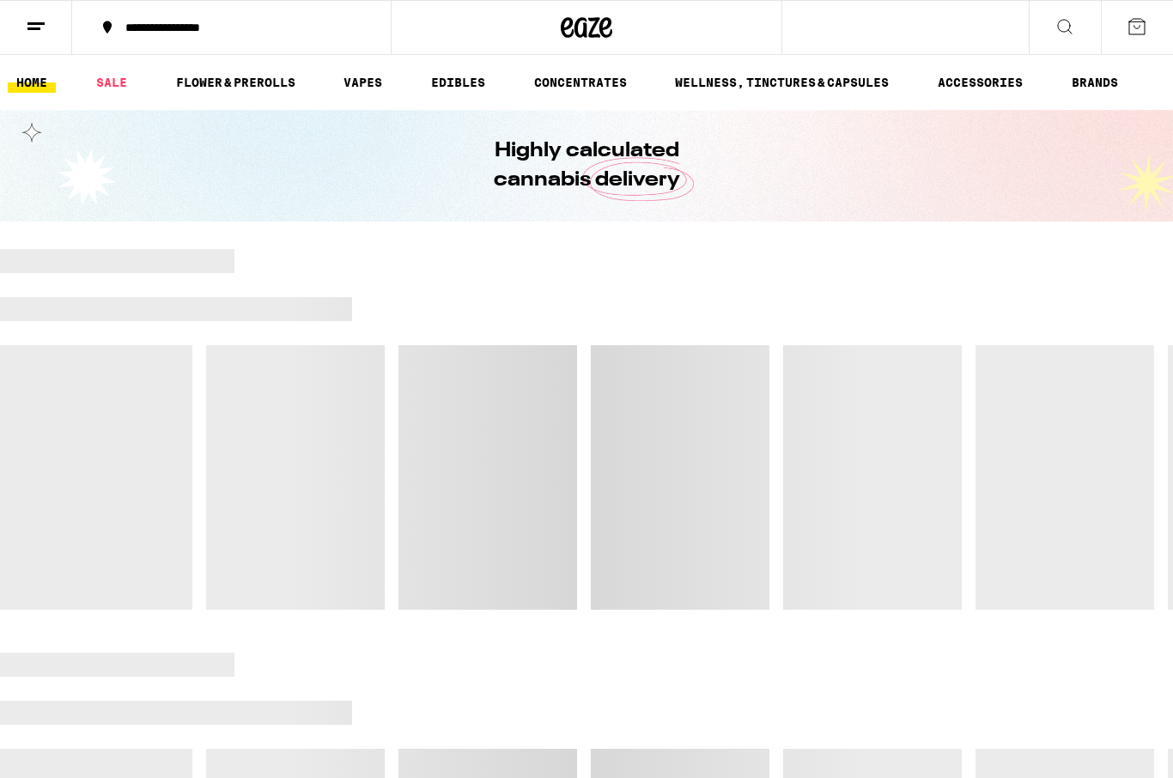  I want to click on h1: Highly calculated cannabis delivery, so click(587, 166).